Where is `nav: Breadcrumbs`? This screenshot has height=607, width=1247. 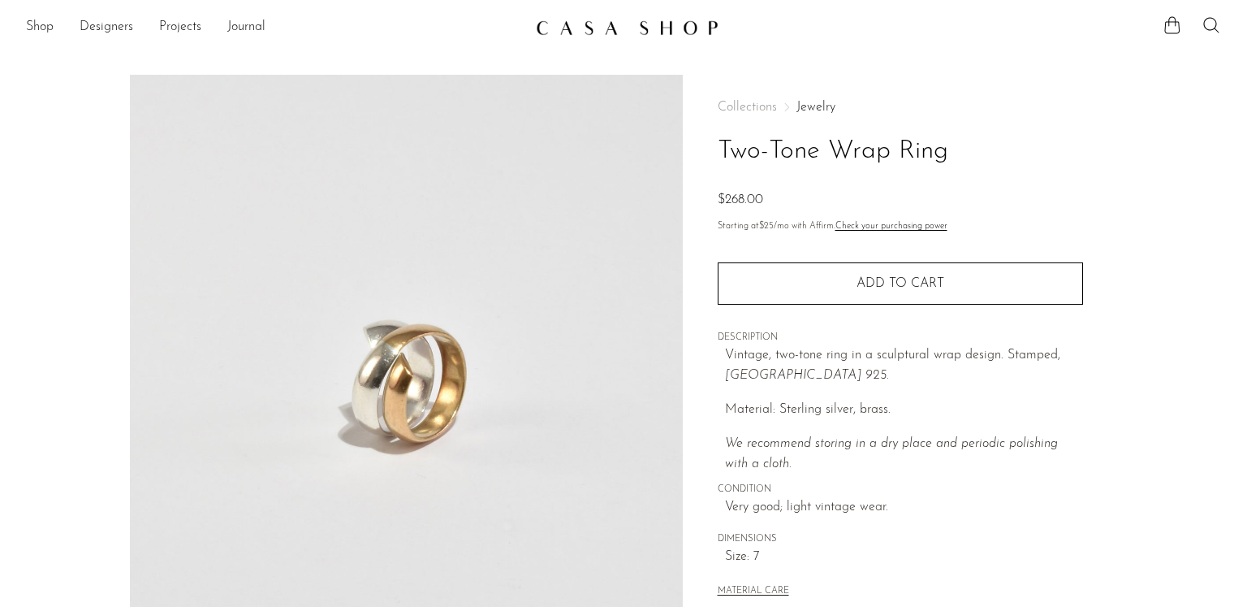
nav: Breadcrumbs is located at coordinates (900, 107).